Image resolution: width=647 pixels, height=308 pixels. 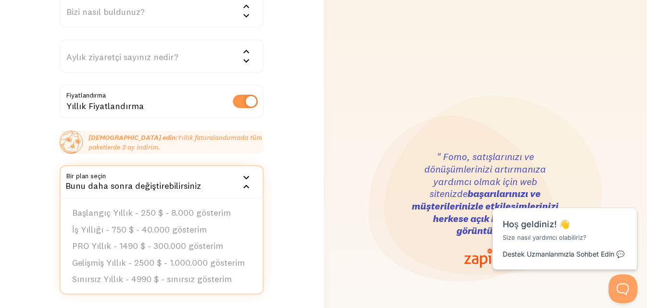 I want to click on font: Yıllık Fiyatlandırma, so click(x=105, y=106).